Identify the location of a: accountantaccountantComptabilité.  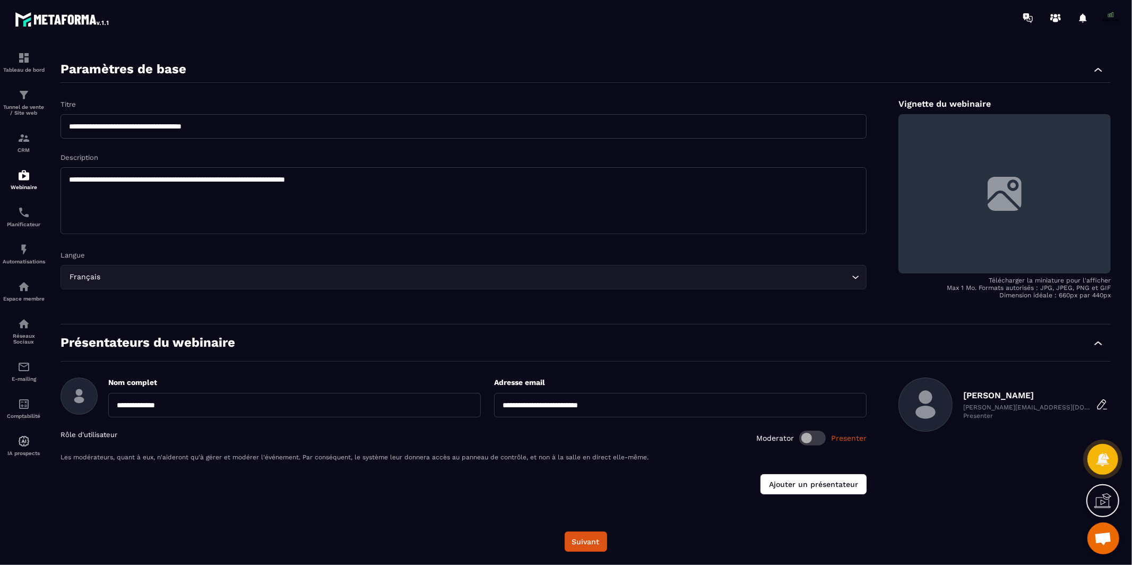
(24, 408).